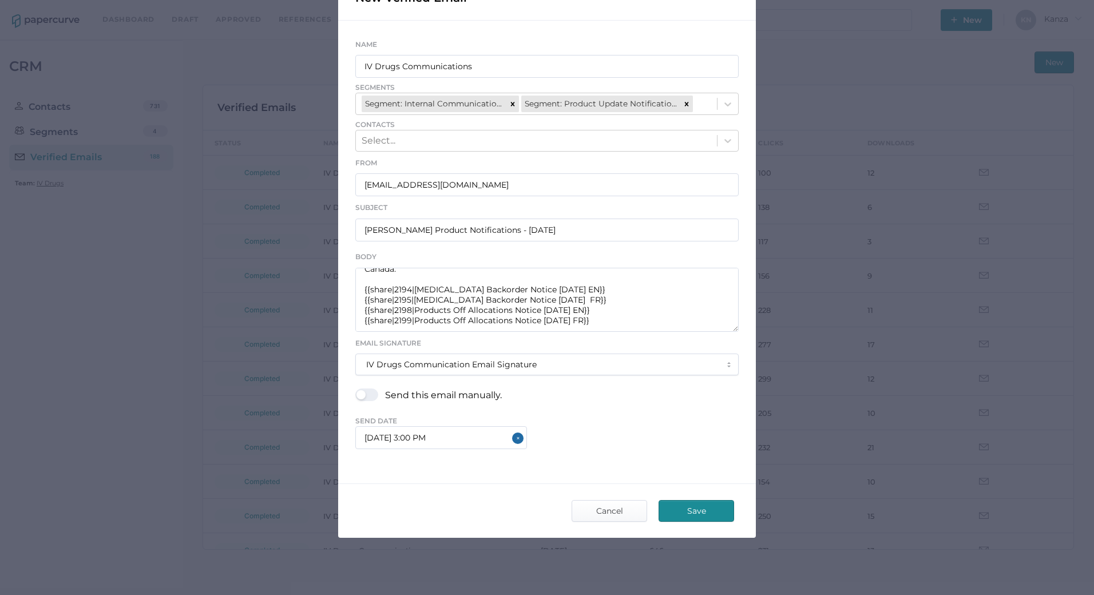 The image size is (1094, 595). What do you see at coordinates (609, 511) in the screenshot?
I see `span: Cancel` at bounding box center [609, 511].